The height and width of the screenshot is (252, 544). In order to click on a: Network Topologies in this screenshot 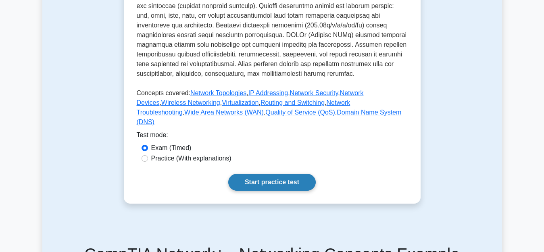, I will do `click(218, 93)`.